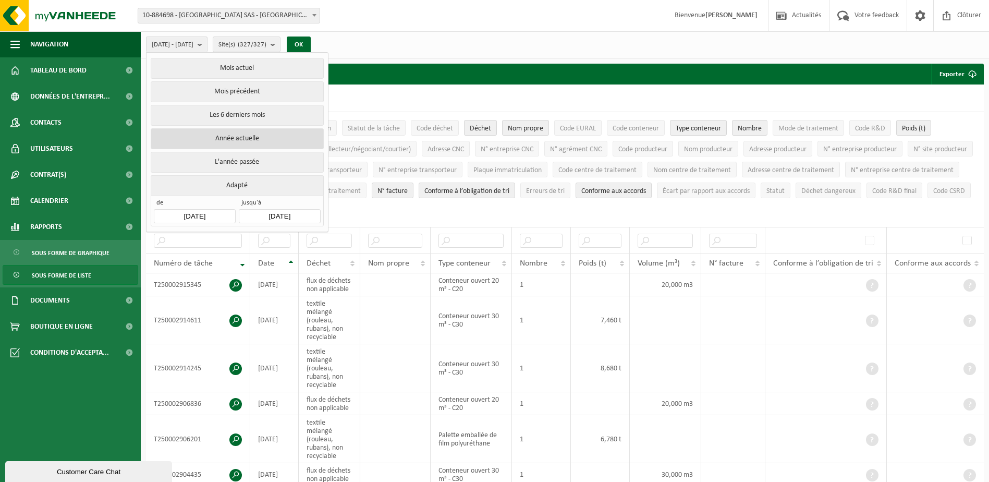 The width and height of the screenshot is (989, 482). I want to click on span: Poids (t), so click(592, 263).